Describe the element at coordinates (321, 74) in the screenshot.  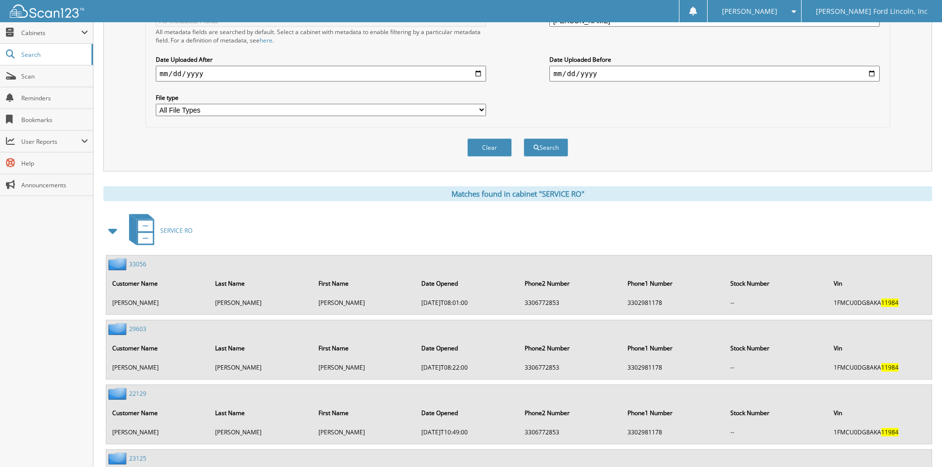
I see `input: start` at that location.